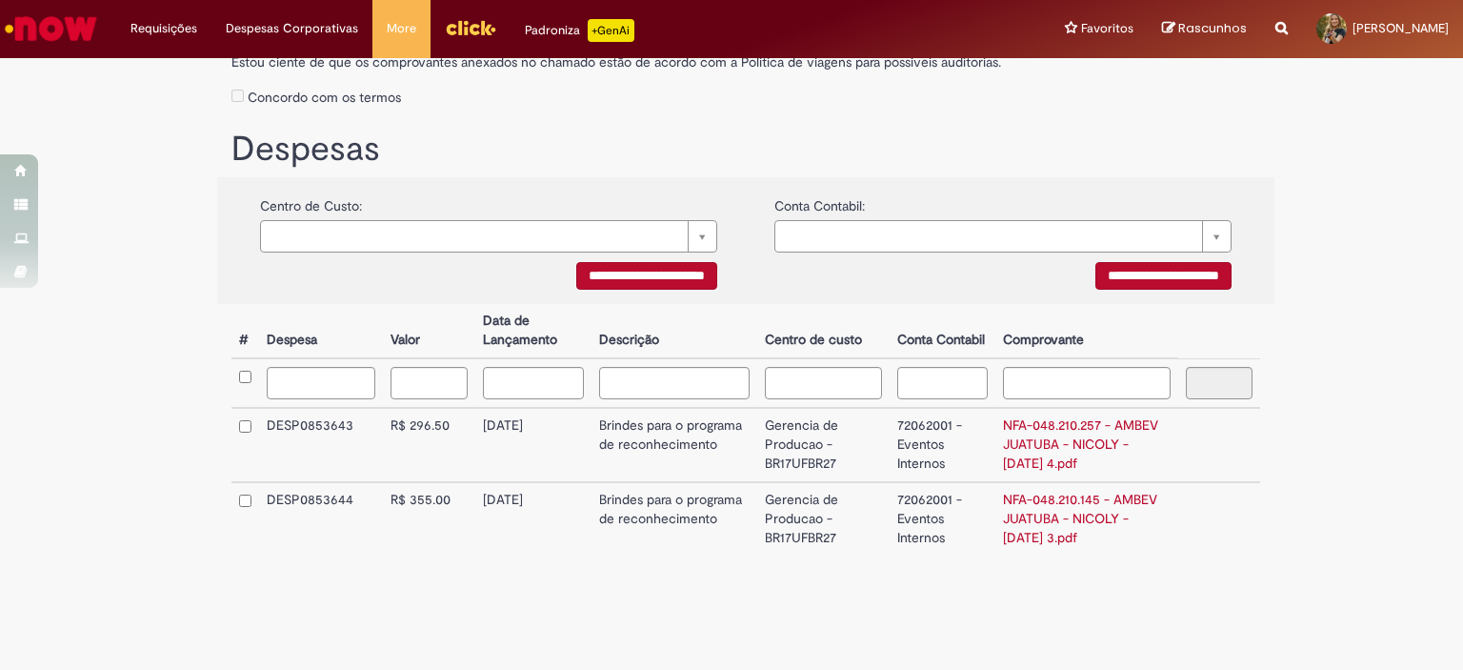  Describe the element at coordinates (311, 201) in the screenshot. I see `label: Centro de Custo:` at that location.